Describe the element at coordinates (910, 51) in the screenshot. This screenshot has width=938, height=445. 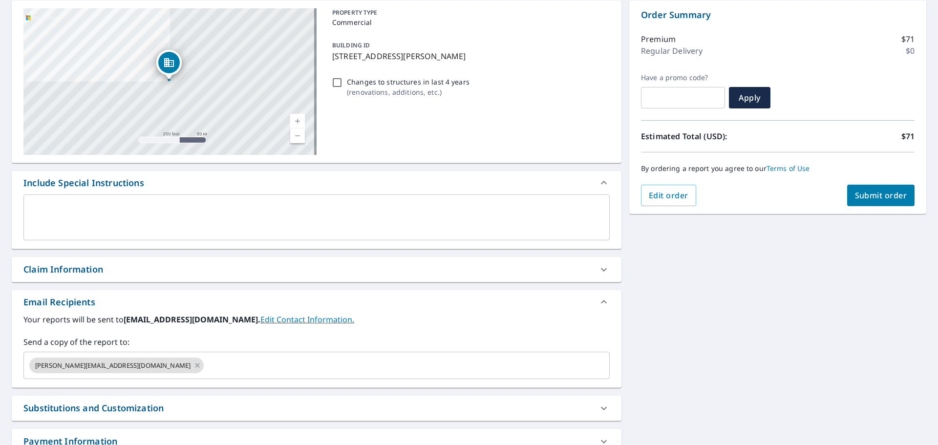
I see `p: $0` at that location.